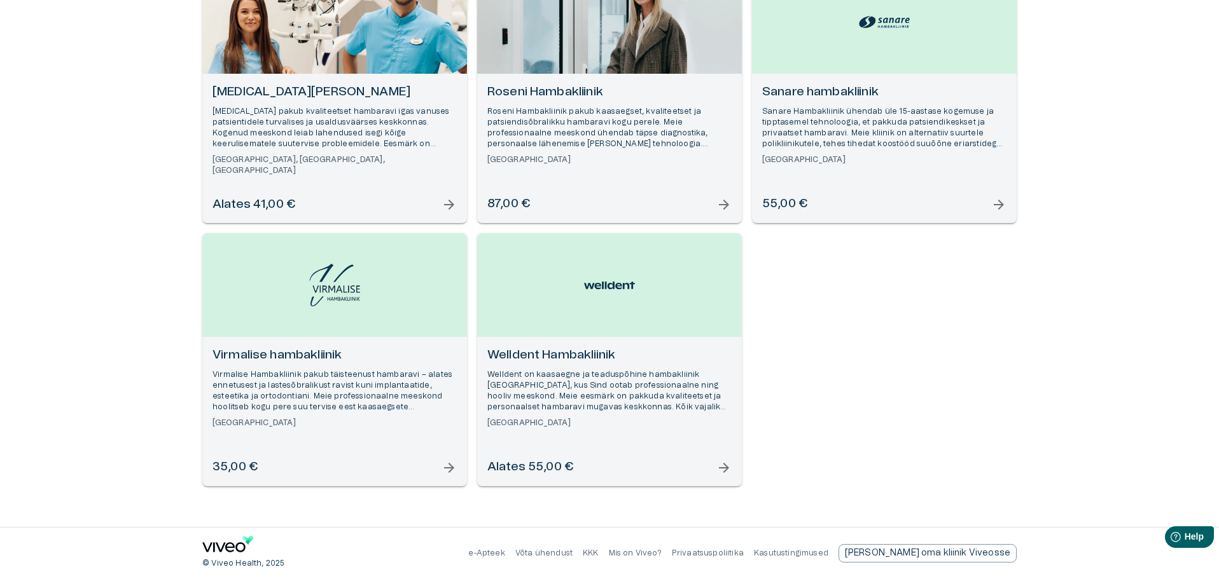  What do you see at coordinates (590, 553) in the screenshot?
I see `a: KKK` at bounding box center [590, 553].